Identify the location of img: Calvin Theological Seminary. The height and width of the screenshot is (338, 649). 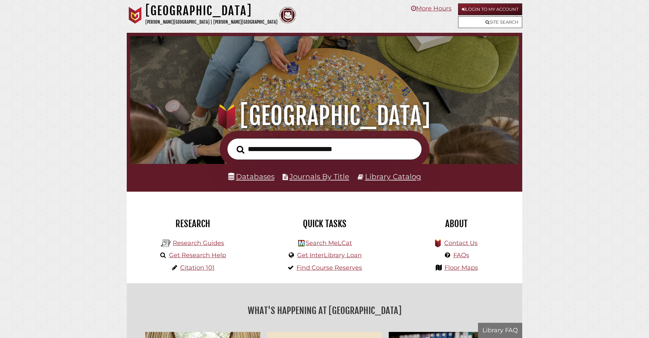
(288, 15).